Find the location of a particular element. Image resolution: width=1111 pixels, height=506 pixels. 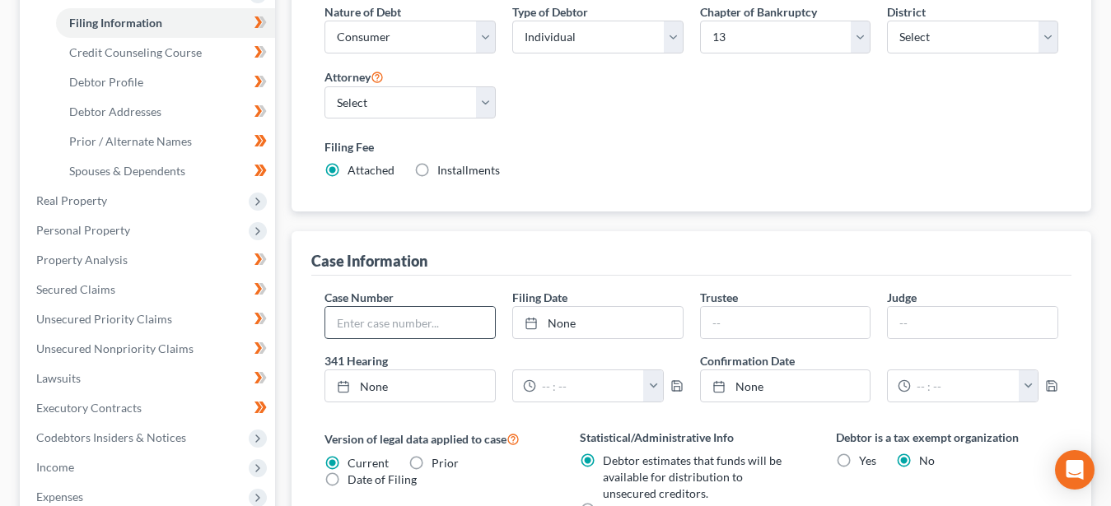

a: Executory Contracts is located at coordinates (149, 408).